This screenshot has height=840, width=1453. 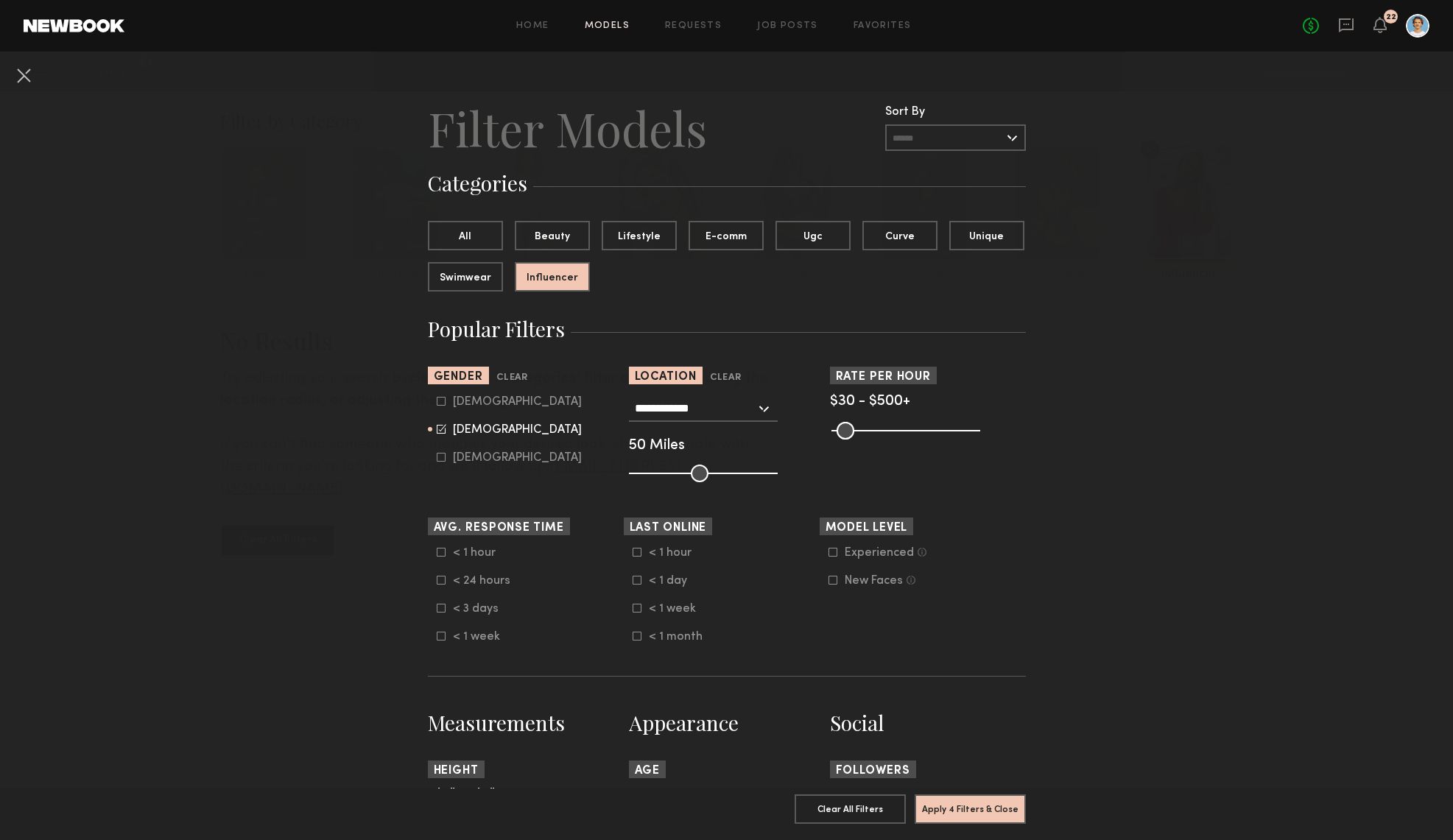 What do you see at coordinates (874, 581) in the screenshot?
I see `div: New Faces` at bounding box center [874, 581].